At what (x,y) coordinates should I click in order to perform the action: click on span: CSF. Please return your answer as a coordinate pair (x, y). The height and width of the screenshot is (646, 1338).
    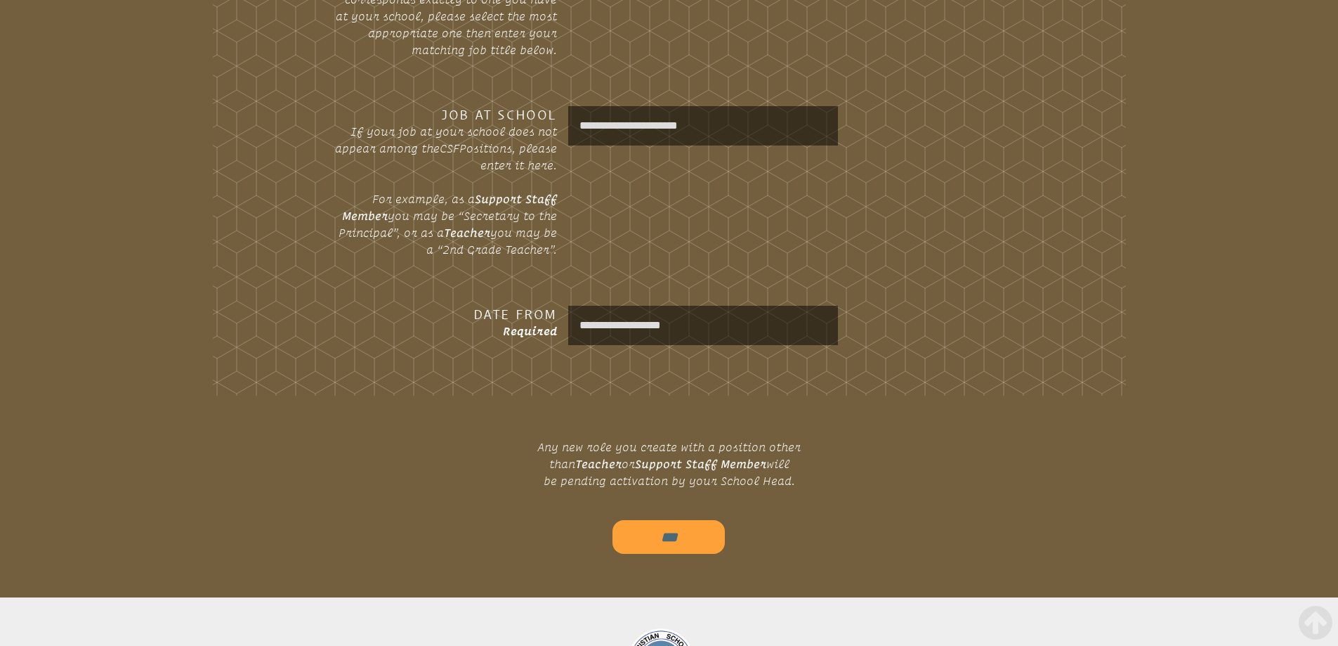
    Looking at the image, I should click on (450, 148).